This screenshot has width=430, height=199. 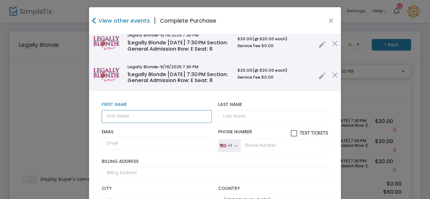 What do you see at coordinates (273, 105) in the screenshot?
I see `label: Last Name` at bounding box center [273, 105].